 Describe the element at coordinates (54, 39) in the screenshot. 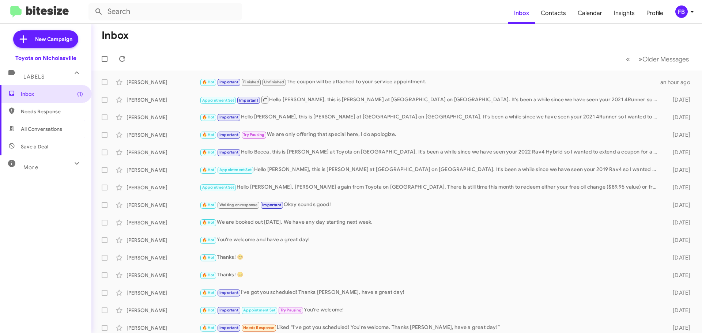

I see `span: New Campaign` at that location.